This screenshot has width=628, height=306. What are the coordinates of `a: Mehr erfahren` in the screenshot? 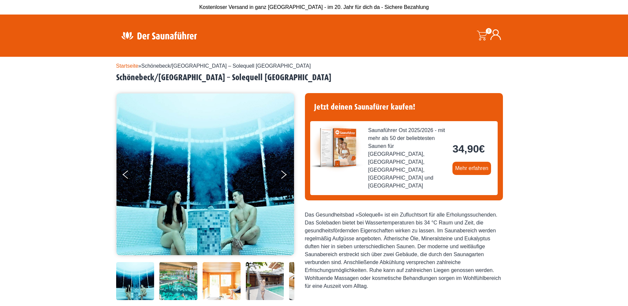 It's located at (472, 168).